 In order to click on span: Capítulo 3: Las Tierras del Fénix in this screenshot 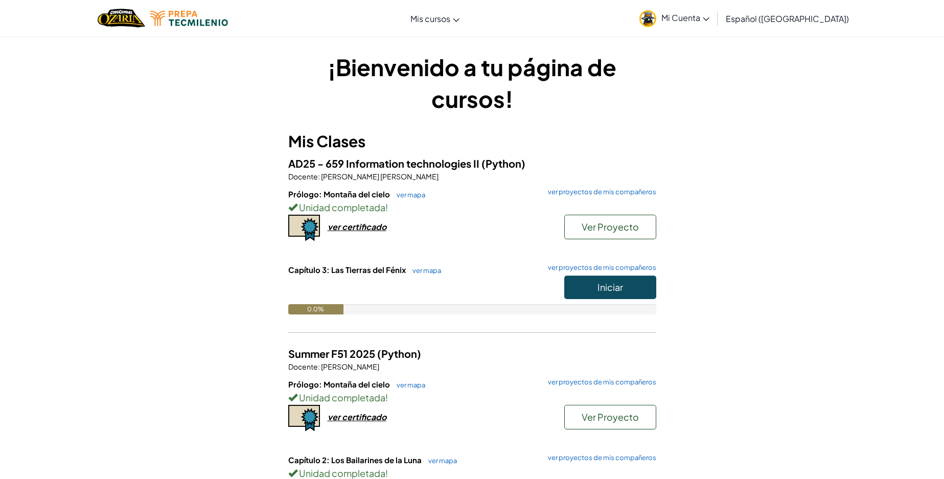, I will do `click(348, 269)`.